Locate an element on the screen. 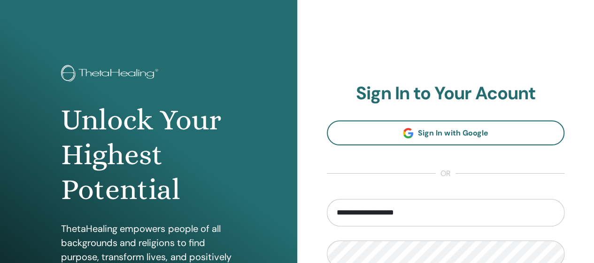 This screenshot has height=263, width=594. span: or is located at coordinates (446, 173).